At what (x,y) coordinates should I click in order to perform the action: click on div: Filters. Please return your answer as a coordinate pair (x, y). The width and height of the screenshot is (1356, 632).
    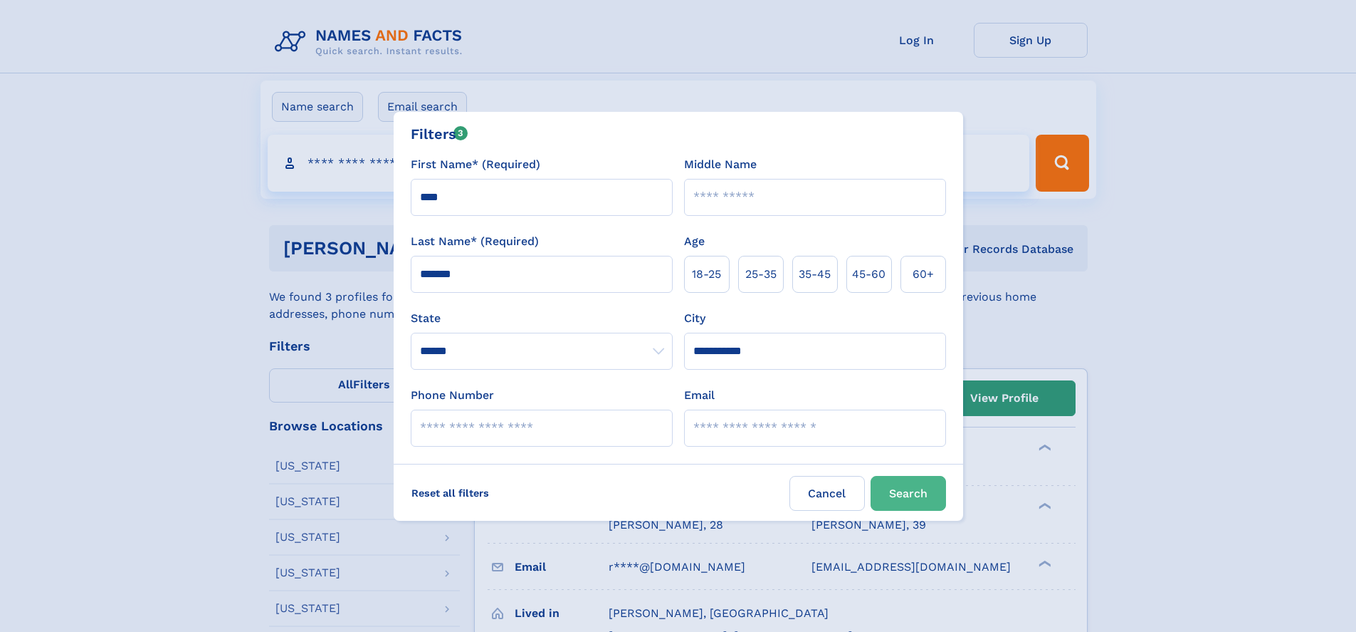
    Looking at the image, I should click on (439, 134).